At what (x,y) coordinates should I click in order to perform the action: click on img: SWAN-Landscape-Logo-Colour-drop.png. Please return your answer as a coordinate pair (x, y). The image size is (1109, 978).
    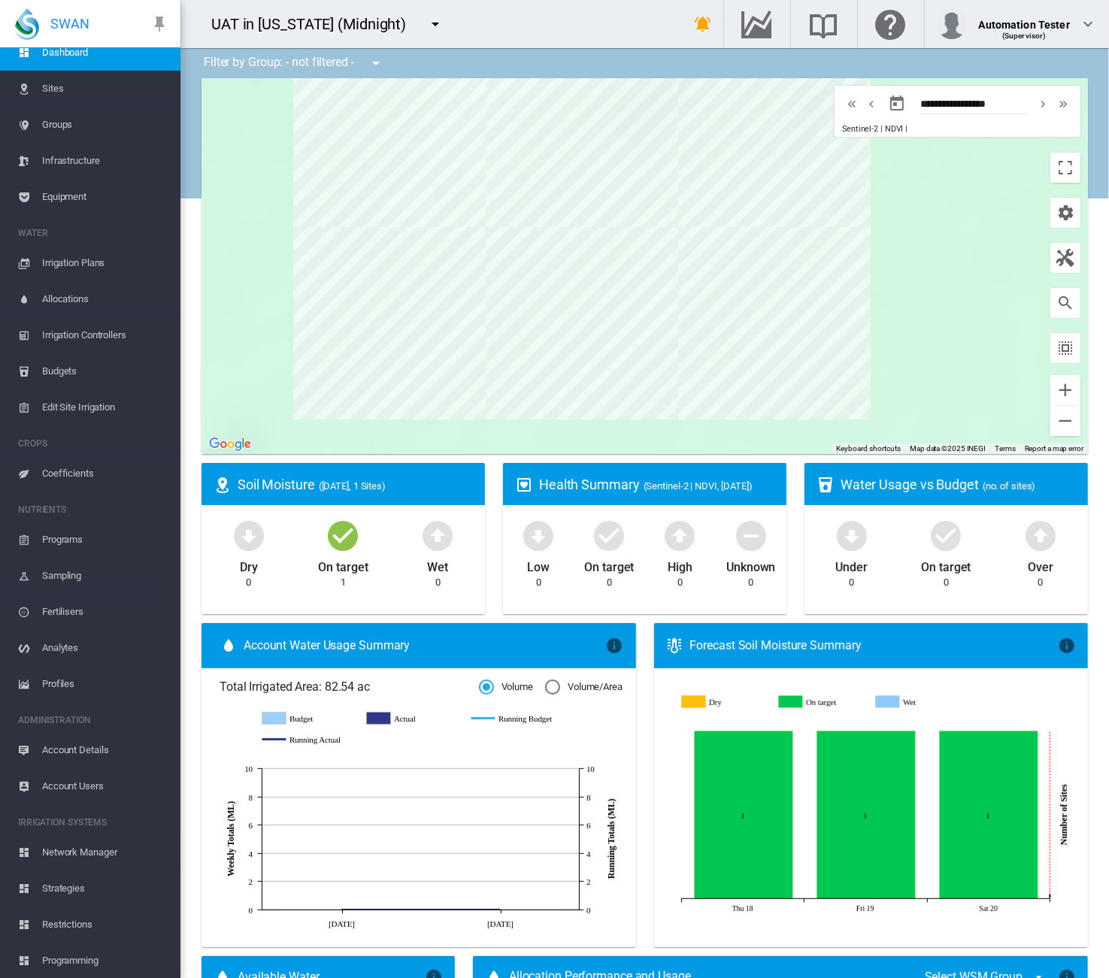
    Looking at the image, I should click on (27, 24).